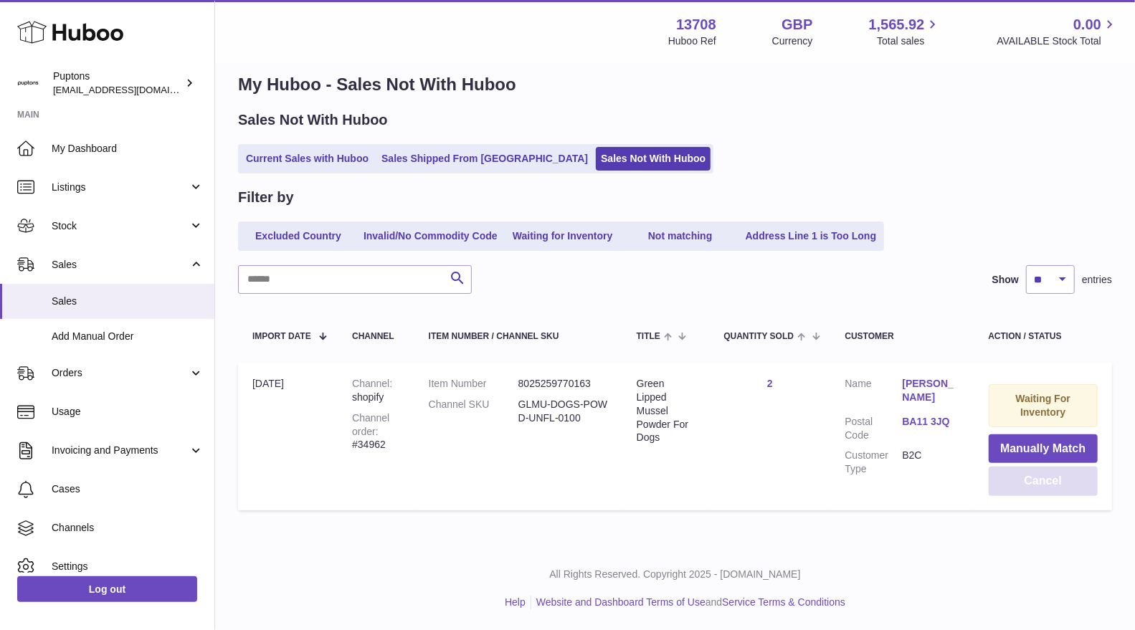 The height and width of the screenshot is (630, 1135). I want to click on a: Service Terms & Conditions, so click(783, 602).